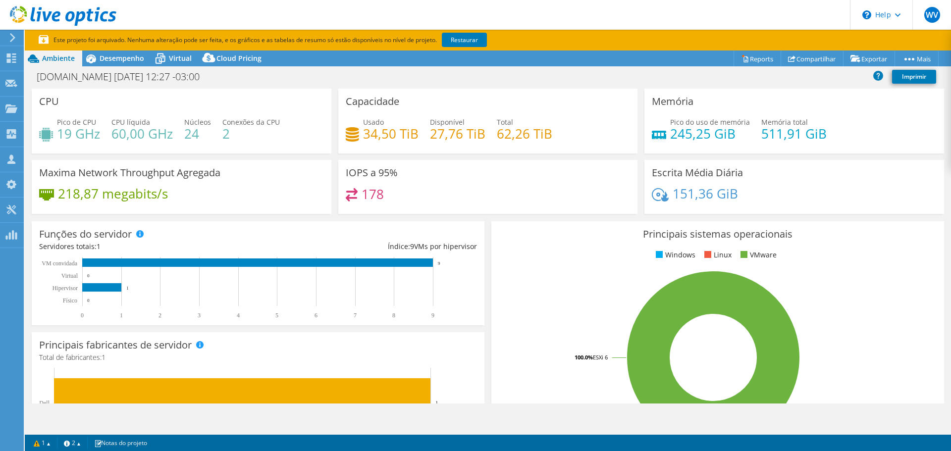  Describe the element at coordinates (524, 134) in the screenshot. I see `h4: 62,26 TiB` at that location.